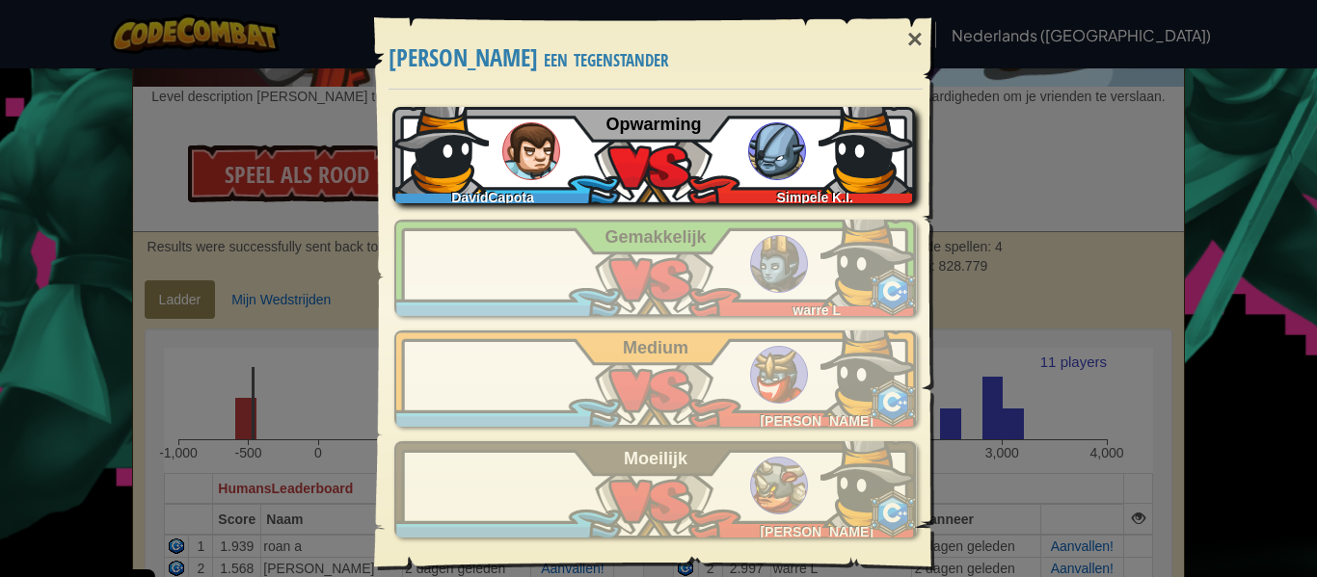  I want to click on span: Opwarming, so click(654, 124).